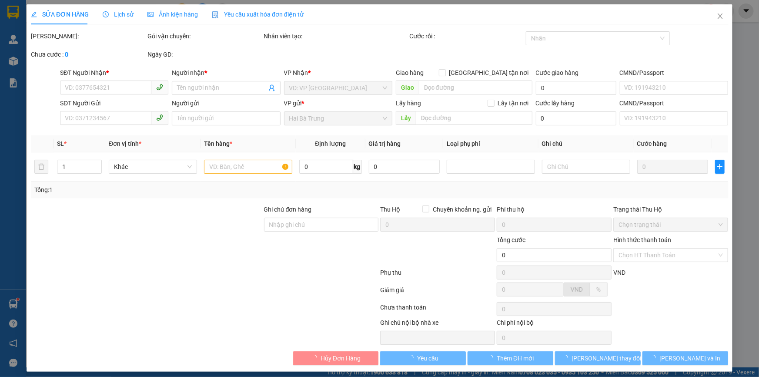  What do you see at coordinates (438, 310) in the screenshot?
I see `div: Chưa thanh toán` at bounding box center [438, 310].